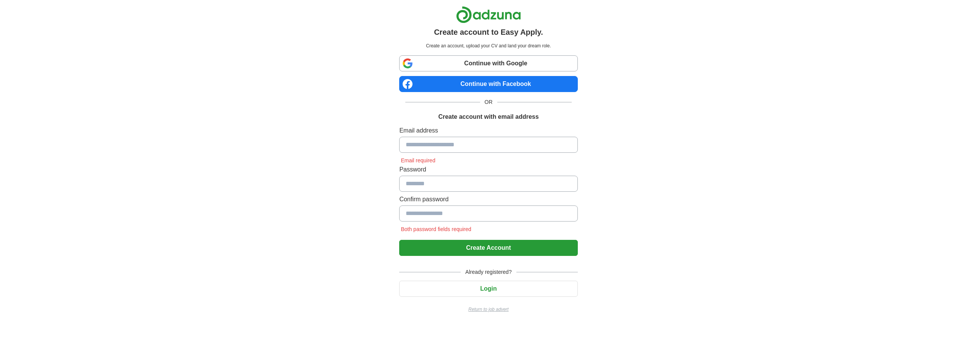  Describe the element at coordinates (488, 63) in the screenshot. I see `a: Continue with Google` at that location.